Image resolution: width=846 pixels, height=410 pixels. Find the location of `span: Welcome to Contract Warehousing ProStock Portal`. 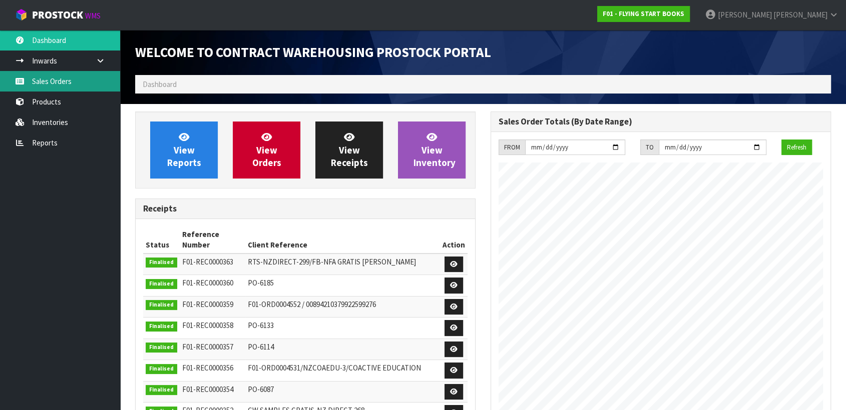

span: Welcome to Contract Warehousing ProStock Portal is located at coordinates (313, 52).